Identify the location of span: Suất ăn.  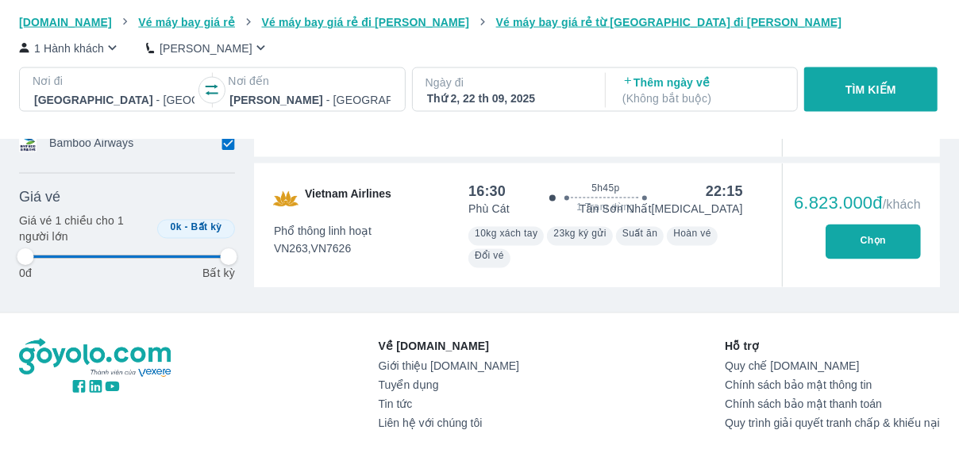
(640, 234).